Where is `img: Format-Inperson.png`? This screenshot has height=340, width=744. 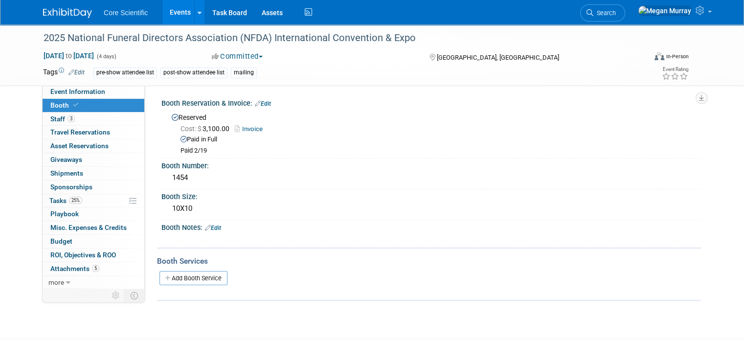 img: Format-Inperson.png is located at coordinates (659, 56).